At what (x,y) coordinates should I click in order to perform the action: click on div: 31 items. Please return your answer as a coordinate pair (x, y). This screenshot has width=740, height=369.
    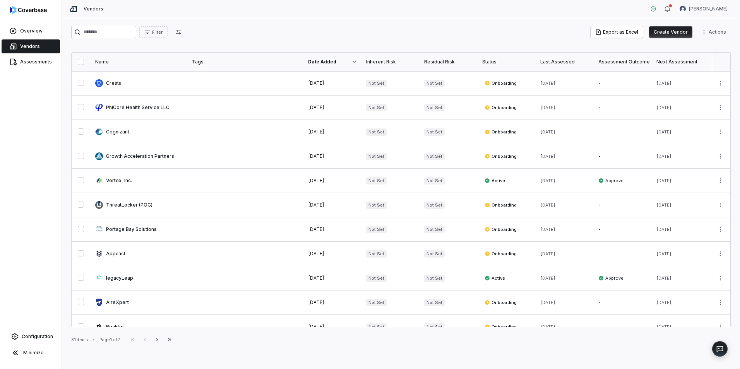
    Looking at the image, I should click on (80, 340).